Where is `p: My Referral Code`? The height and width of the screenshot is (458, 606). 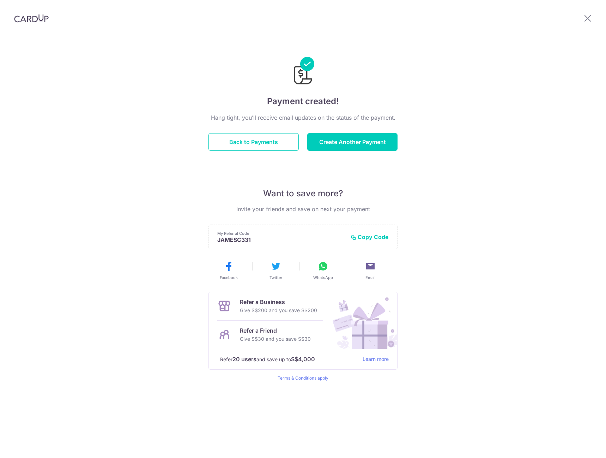 p: My Referral Code is located at coordinates (281, 233).